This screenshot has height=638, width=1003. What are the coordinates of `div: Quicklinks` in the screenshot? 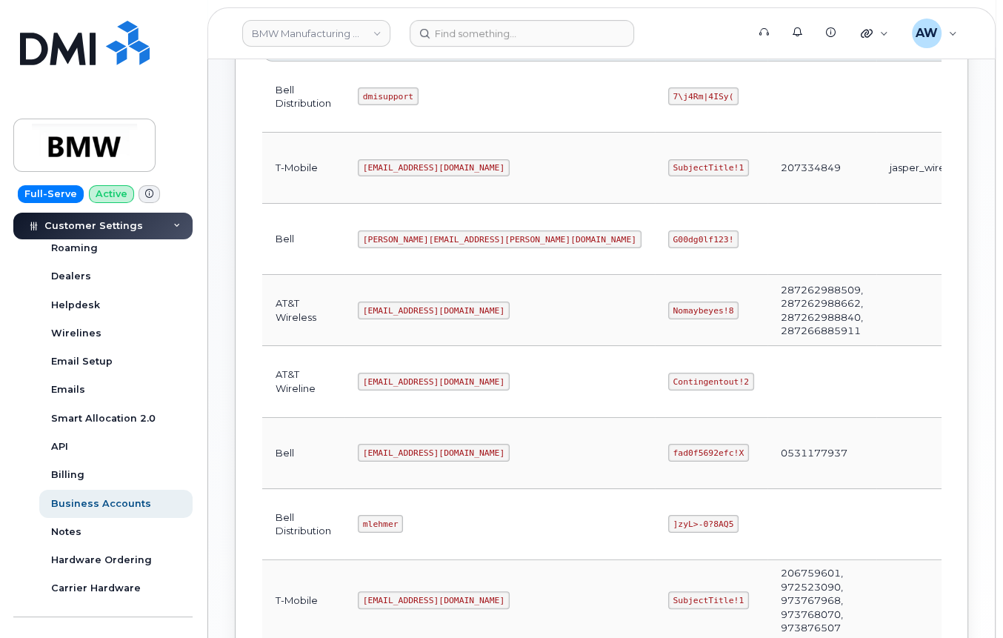 It's located at (874, 33).